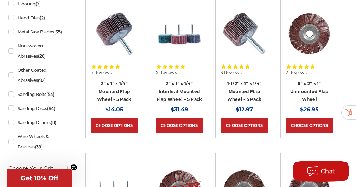  What do you see at coordinates (179, 34) in the screenshot?
I see `img: 2” x 1” x 1/4” Interleaf Mounted Flap Wheel – 5 Pack` at bounding box center [179, 34].